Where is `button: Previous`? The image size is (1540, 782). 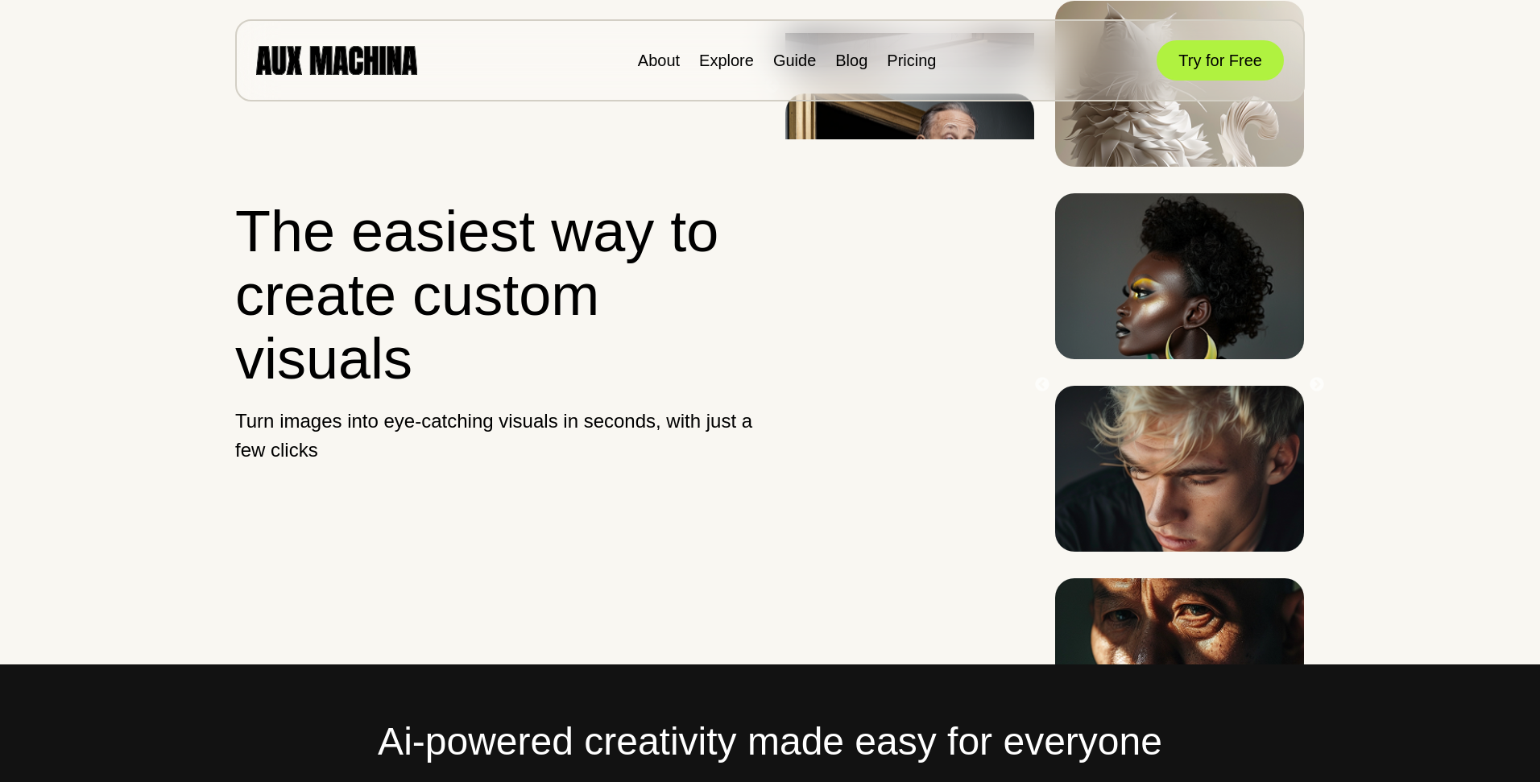 button: Previous is located at coordinates (1042, 385).